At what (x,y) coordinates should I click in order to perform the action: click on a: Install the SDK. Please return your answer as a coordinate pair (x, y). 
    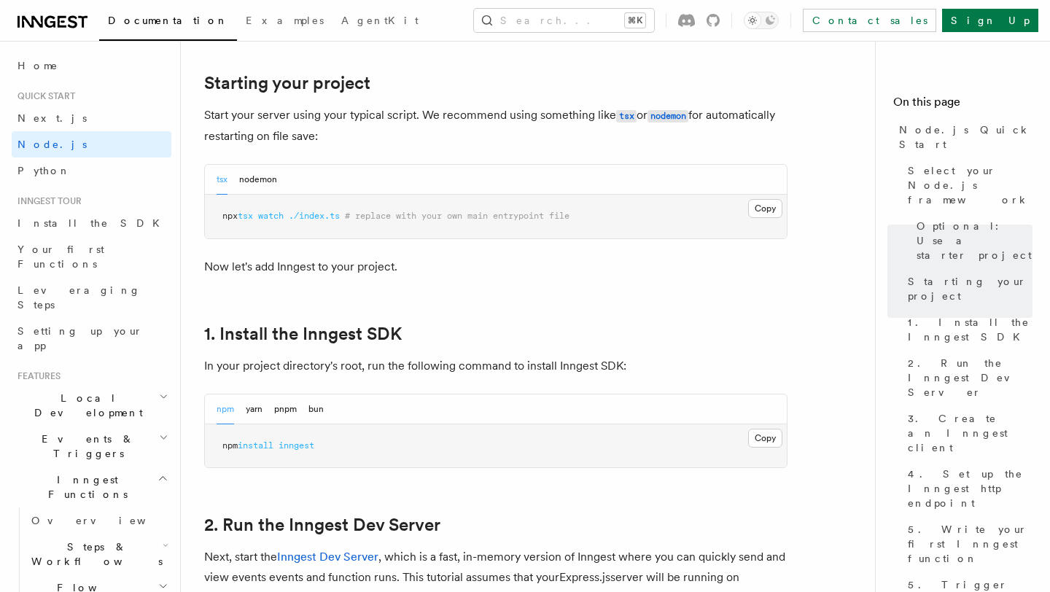
    Looking at the image, I should click on (91, 223).